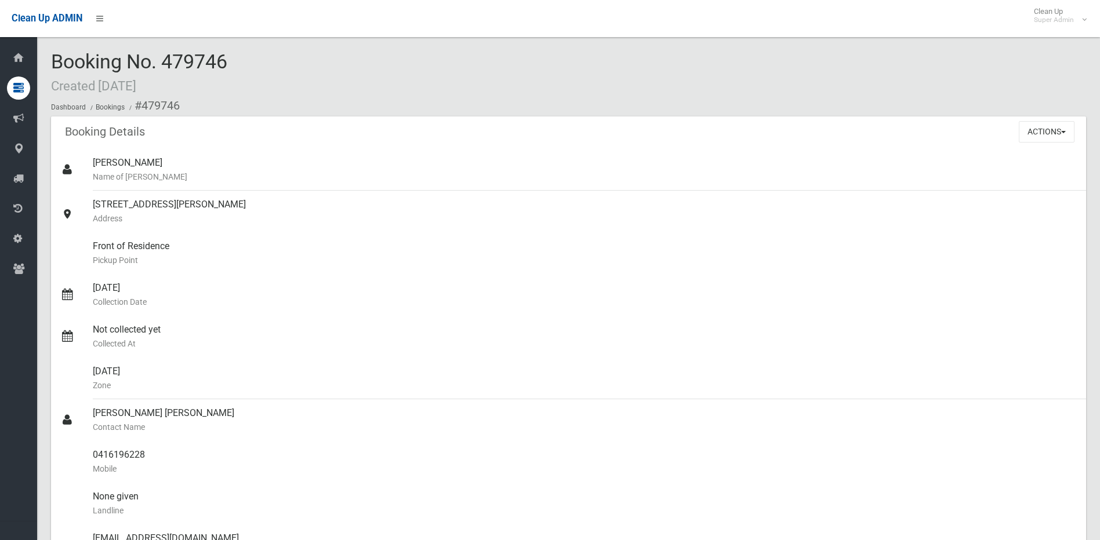 The image size is (1100, 540). What do you see at coordinates (584, 504) in the screenshot?
I see `div: None given` at bounding box center [584, 504].